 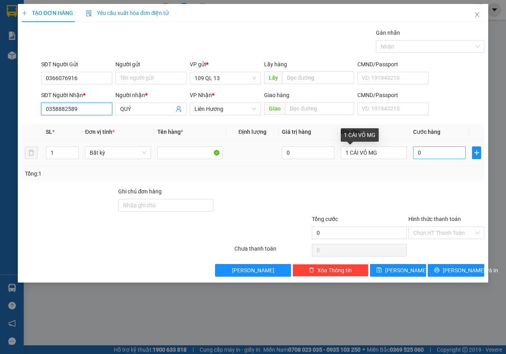 What do you see at coordinates (41, 56) in the screenshot?
I see `b: GỬI : 109 QL 13` at bounding box center [41, 56].